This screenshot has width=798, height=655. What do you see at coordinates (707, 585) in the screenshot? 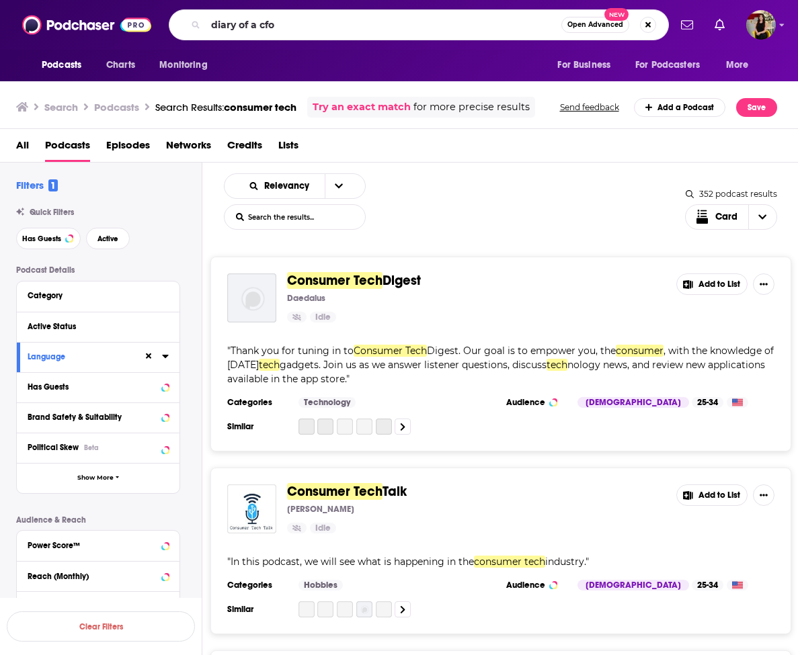
I see `div: 25-34` at bounding box center [707, 585].